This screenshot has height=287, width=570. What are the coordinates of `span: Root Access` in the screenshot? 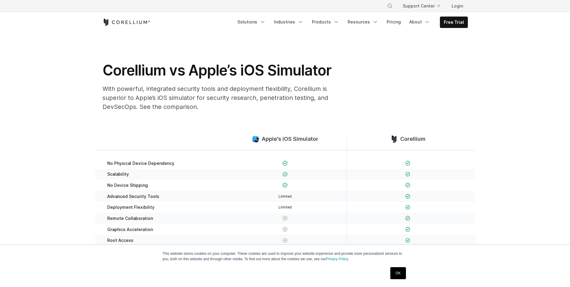 It's located at (120, 240).